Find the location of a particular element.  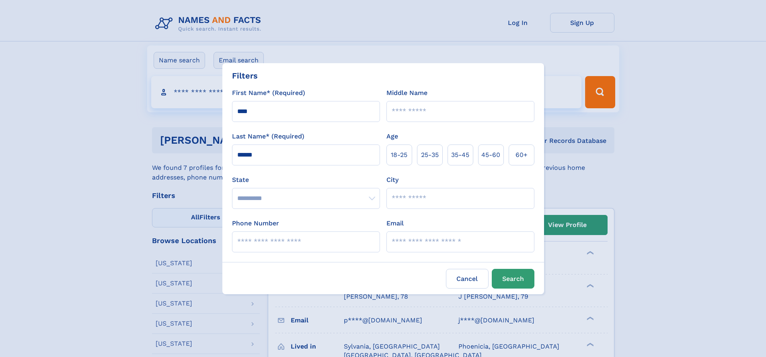

label: First Name* (Required) is located at coordinates (269, 93).